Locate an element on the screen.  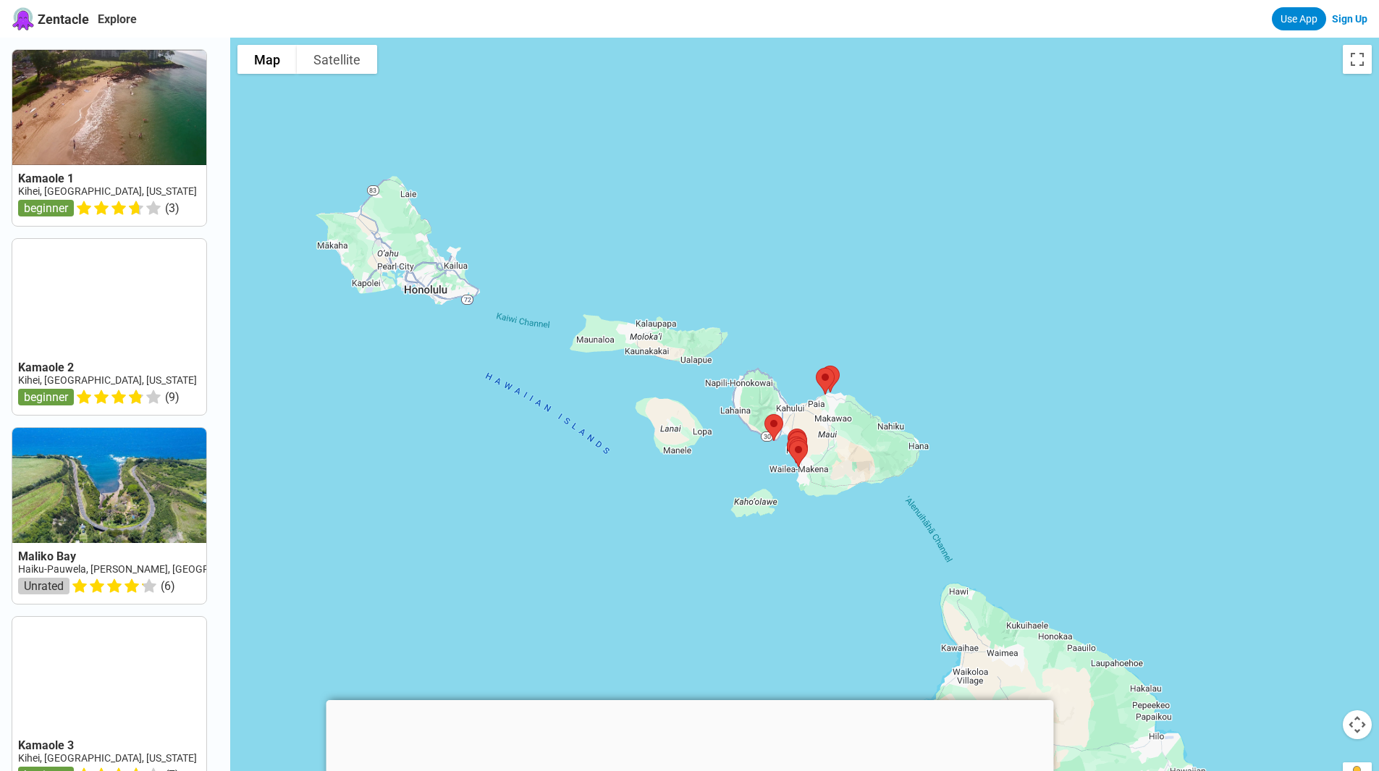
a: Explore is located at coordinates (117, 19).